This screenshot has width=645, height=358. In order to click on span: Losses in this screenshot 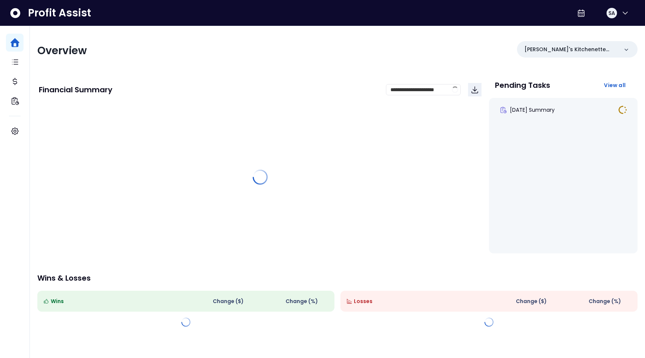, I will do `click(363, 301)`.